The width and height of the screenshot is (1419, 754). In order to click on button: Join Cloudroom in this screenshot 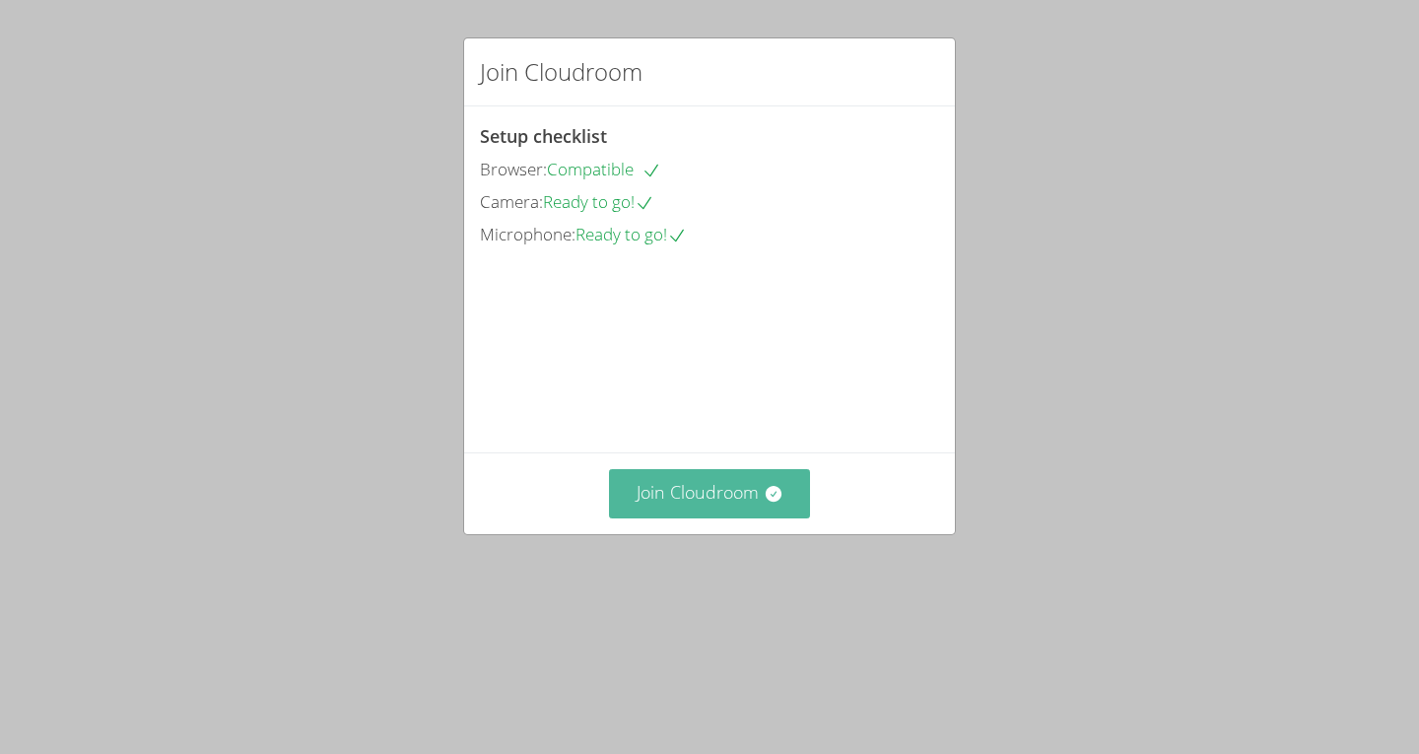, I will do `click(709, 493)`.